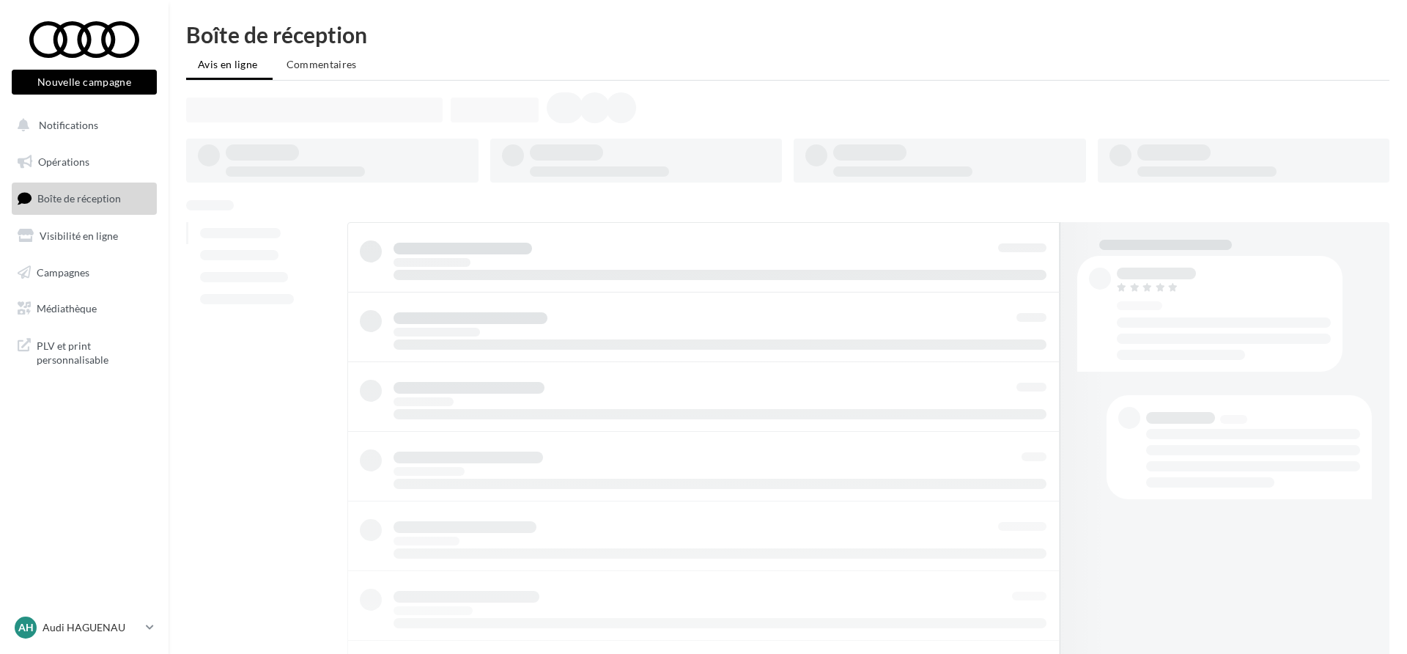 Image resolution: width=1407 pixels, height=654 pixels. I want to click on span: PLV et print personnalisable, so click(94, 351).